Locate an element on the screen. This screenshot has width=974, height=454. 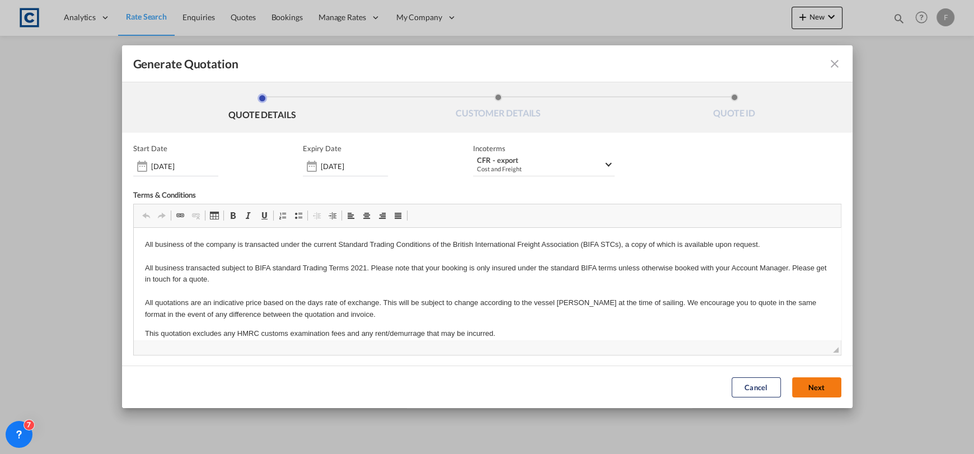
a: Insert/Remove Numbered List is located at coordinates (283, 216).